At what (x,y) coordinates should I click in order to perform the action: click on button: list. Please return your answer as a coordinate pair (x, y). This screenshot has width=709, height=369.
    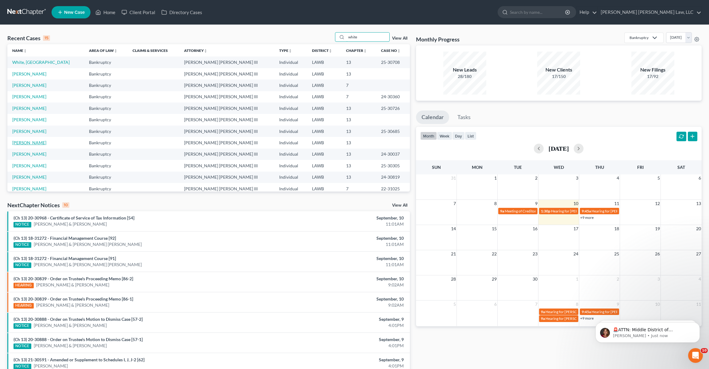
    Looking at the image, I should click on (471, 136).